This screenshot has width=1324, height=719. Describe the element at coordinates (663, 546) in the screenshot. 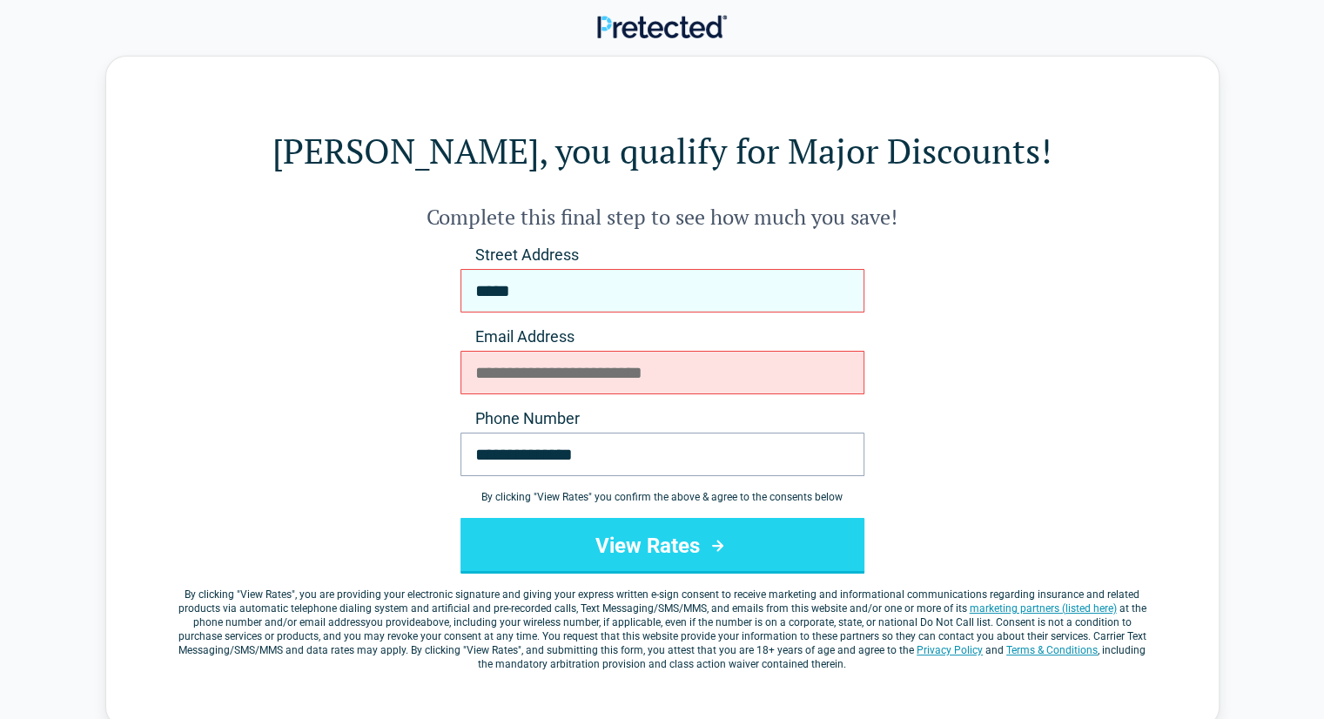

I see `button: View Rates` at that location.